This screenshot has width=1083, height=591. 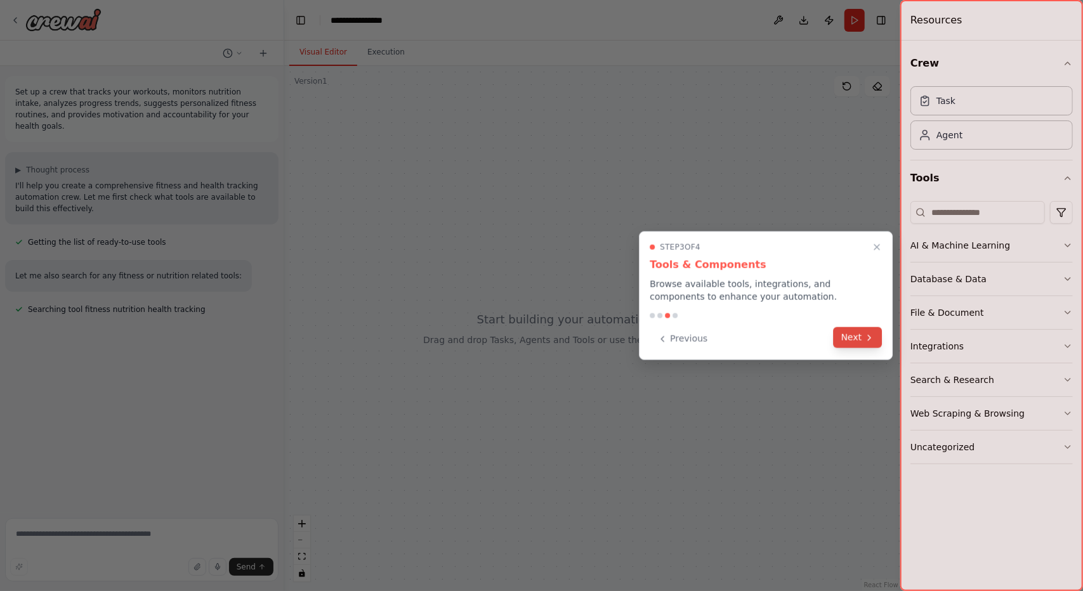 I want to click on button: Previous, so click(x=682, y=339).